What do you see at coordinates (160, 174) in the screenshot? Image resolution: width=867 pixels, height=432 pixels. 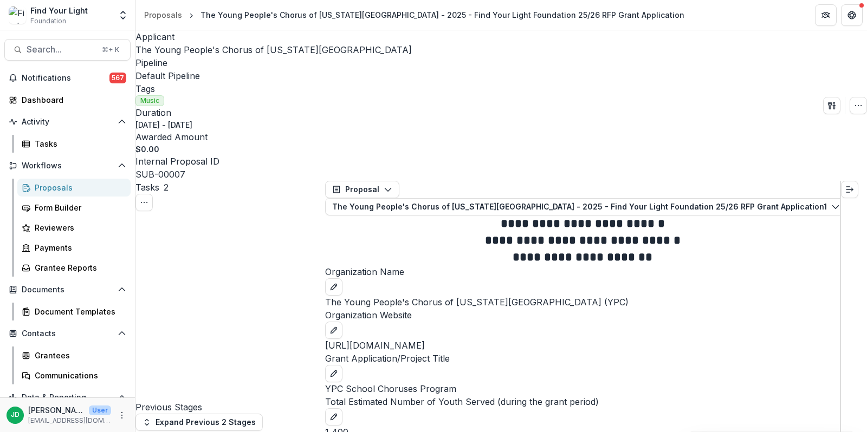 I see `p: SUB-00007` at bounding box center [160, 174].